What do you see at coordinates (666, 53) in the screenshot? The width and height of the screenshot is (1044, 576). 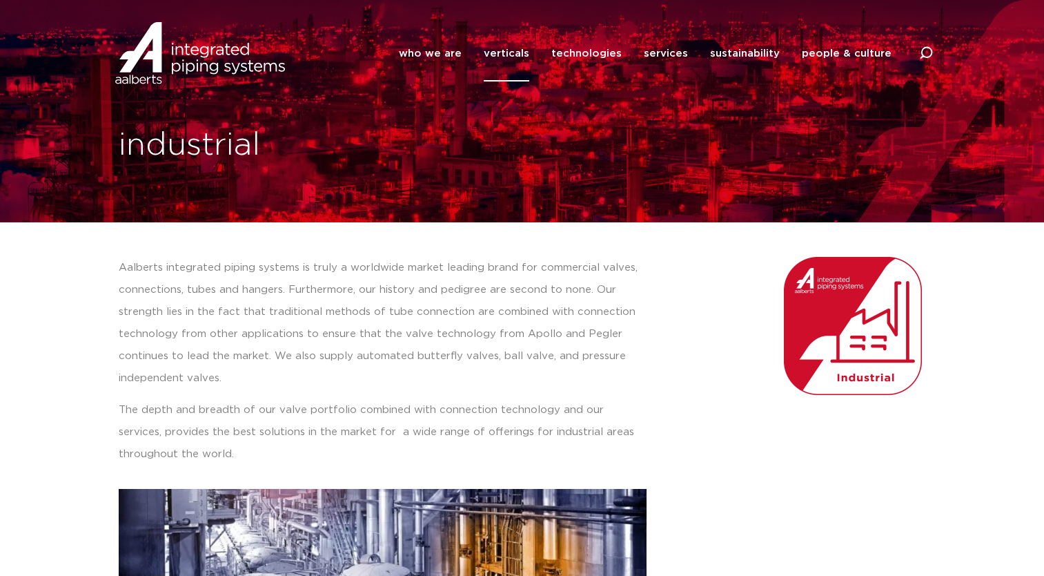 I see `a: services` at bounding box center [666, 53].